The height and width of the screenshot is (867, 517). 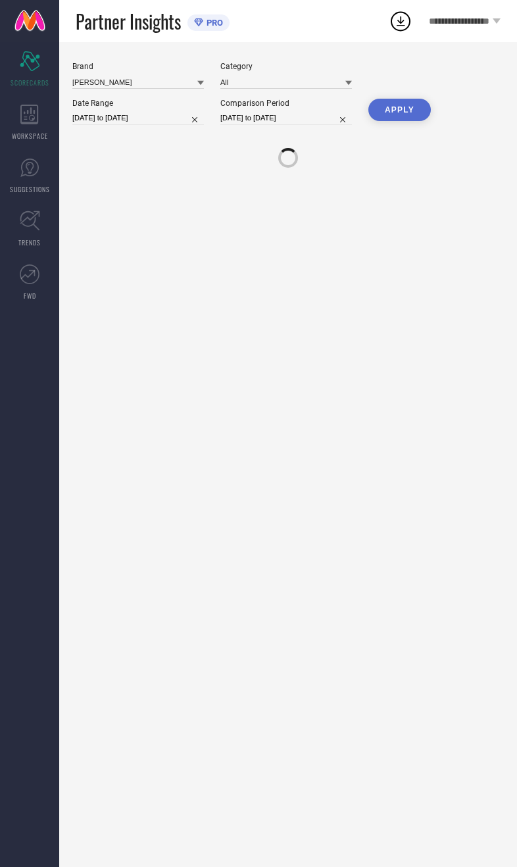 I want to click on span: SCORECARDS, so click(x=30, y=82).